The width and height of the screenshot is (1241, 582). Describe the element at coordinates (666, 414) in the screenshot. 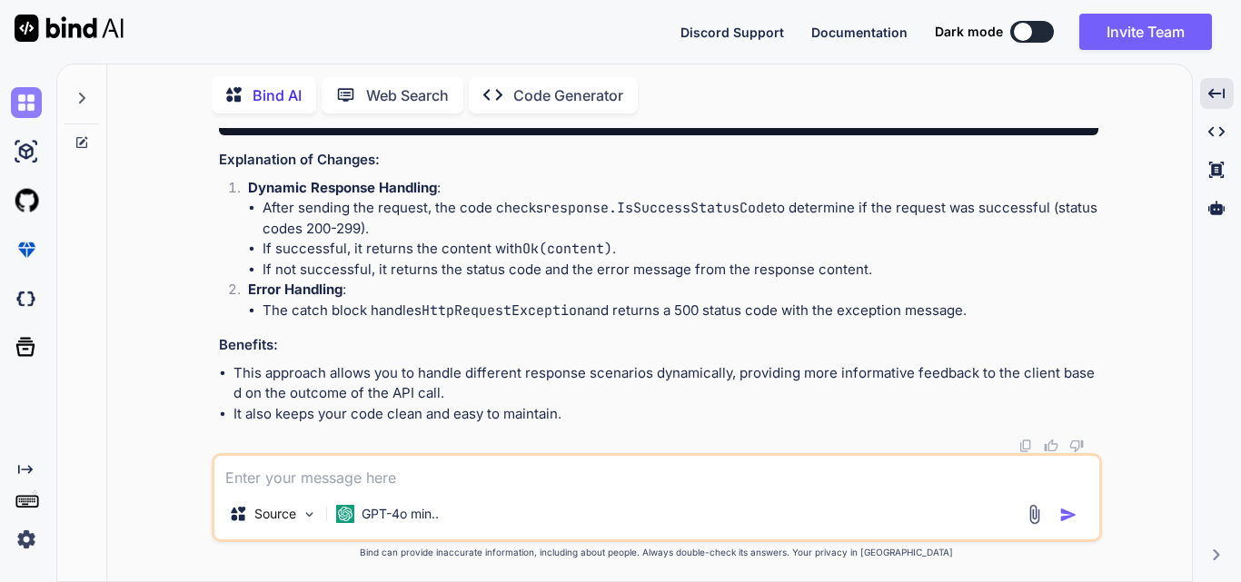

I see `li: It also keeps your code clean and easy to maintain.` at that location.